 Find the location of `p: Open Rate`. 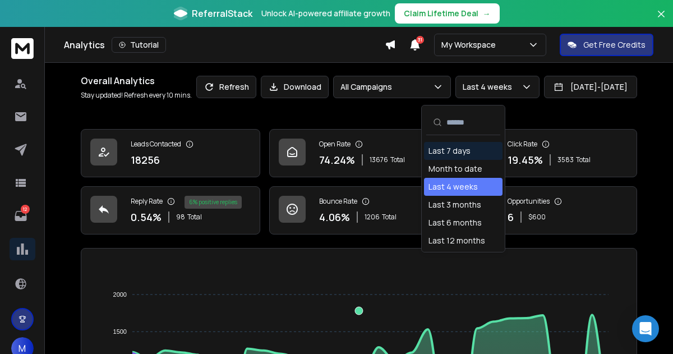

p: Open Rate is located at coordinates (335, 144).